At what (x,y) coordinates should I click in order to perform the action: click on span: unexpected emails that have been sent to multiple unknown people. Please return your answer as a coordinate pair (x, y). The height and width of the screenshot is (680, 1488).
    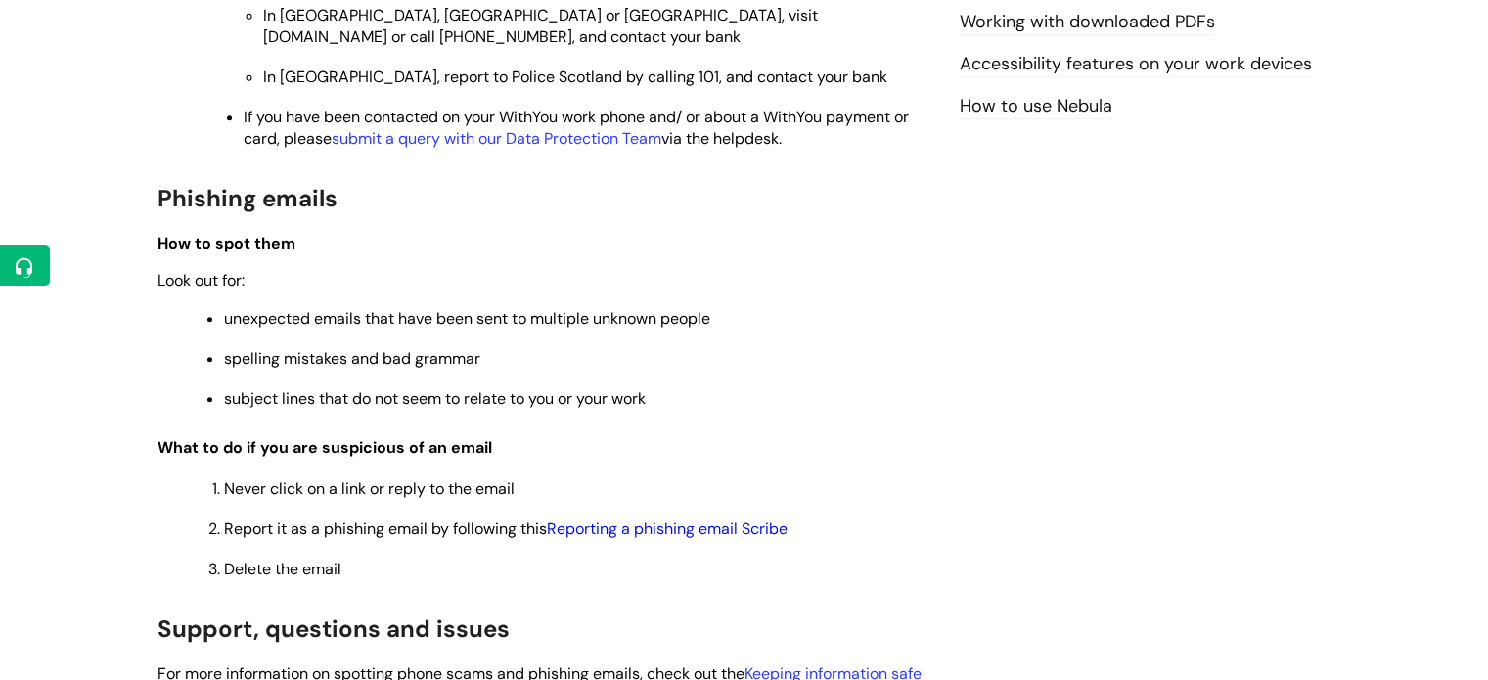
    Looking at the image, I should click on (467, 318).